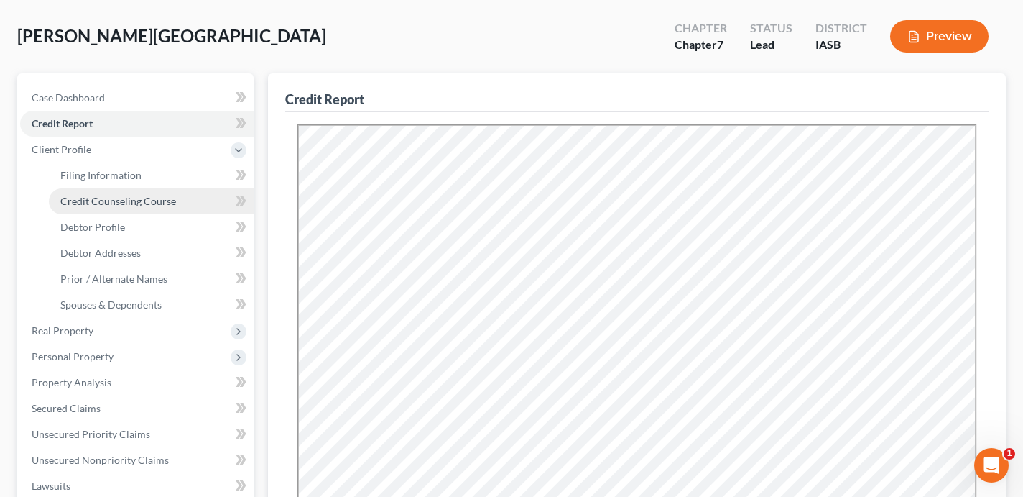  What do you see at coordinates (771, 28) in the screenshot?
I see `div: Status` at bounding box center [771, 28].